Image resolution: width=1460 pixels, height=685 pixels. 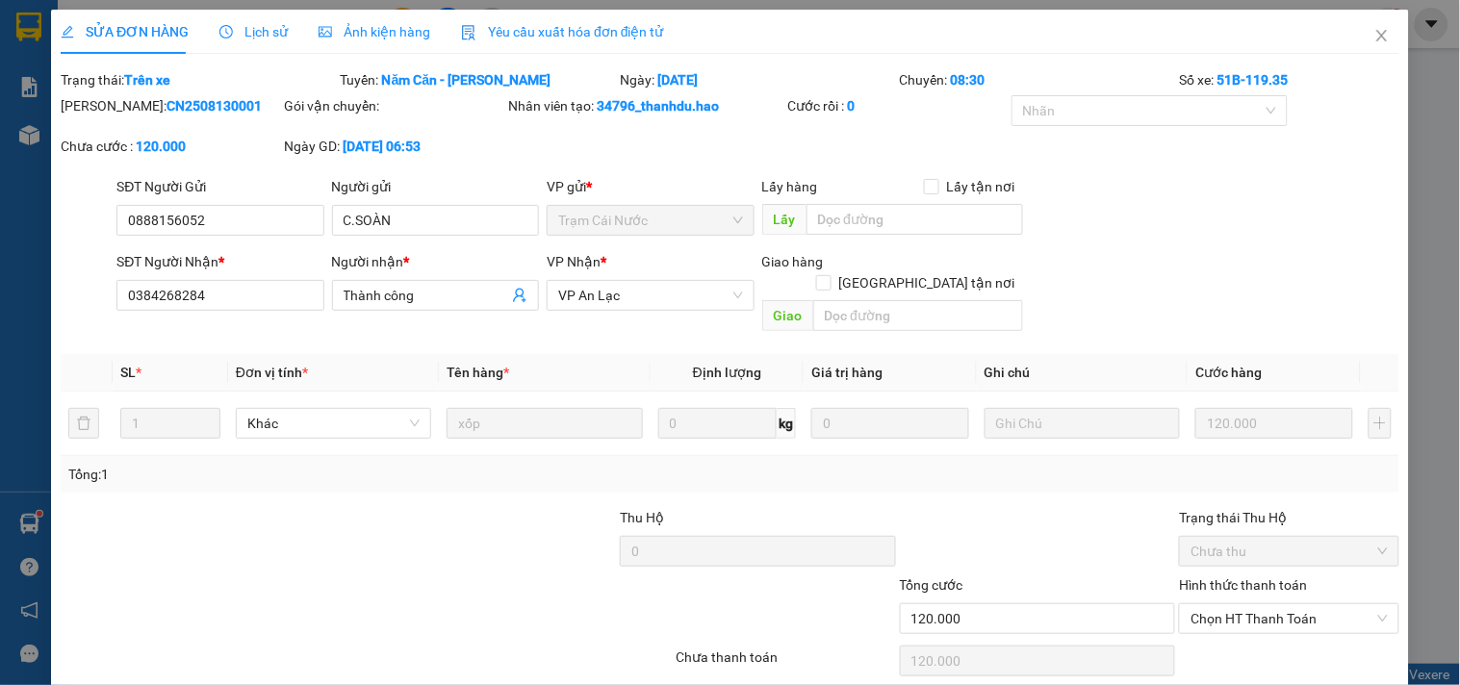 What do you see at coordinates (317, 474) in the screenshot?
I see `div: Tổng: 1` at bounding box center [317, 474].